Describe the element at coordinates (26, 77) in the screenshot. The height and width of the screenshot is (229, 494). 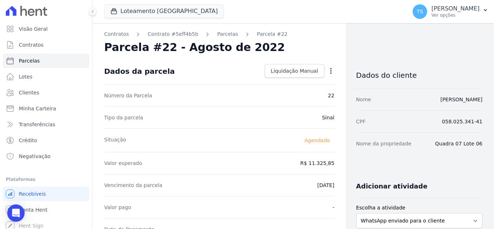
I see `span: Lotes` at that location.